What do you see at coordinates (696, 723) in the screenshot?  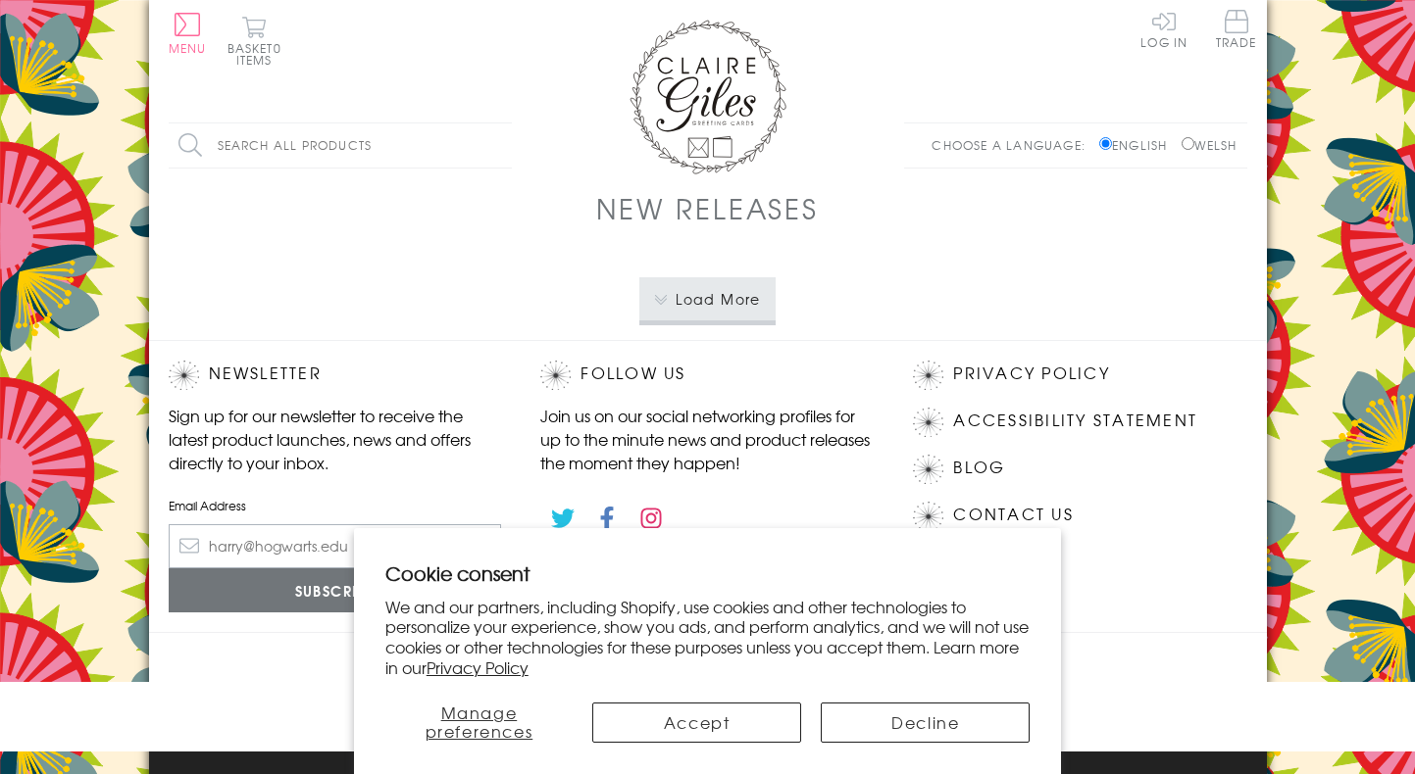 I see `button: Accept` at bounding box center [696, 723].